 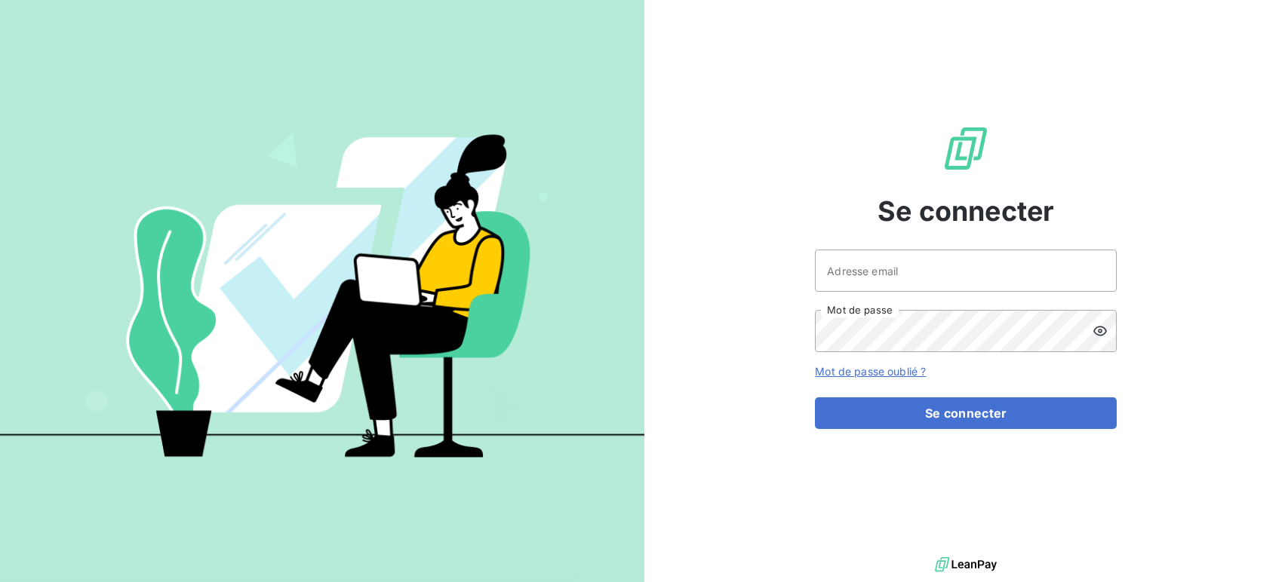 What do you see at coordinates (870, 371) in the screenshot?
I see `a: Mot de passe oublié ?` at bounding box center [870, 371].